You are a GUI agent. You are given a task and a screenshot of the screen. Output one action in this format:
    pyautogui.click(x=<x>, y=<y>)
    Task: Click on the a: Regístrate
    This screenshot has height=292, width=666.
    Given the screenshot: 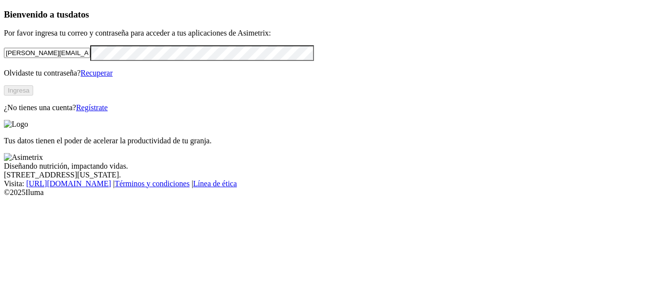 What is the action you would take?
    pyautogui.click(x=92, y=107)
    